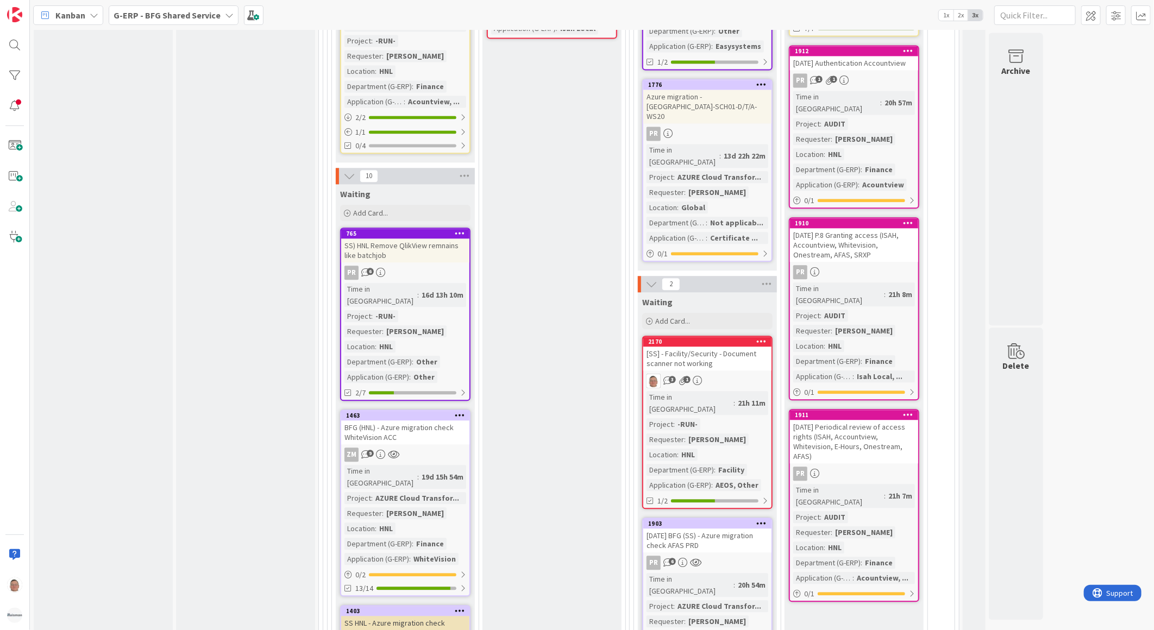 The width and height of the screenshot is (1154, 630). I want to click on div: 21h 8m, so click(901, 295).